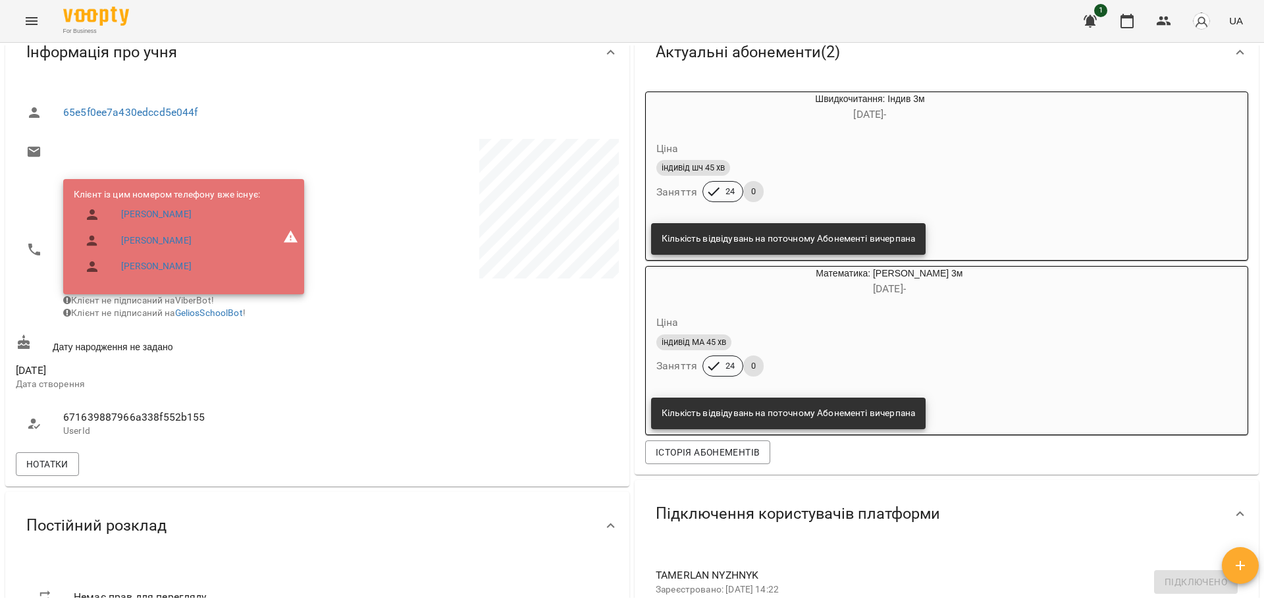  What do you see at coordinates (748, 52) in the screenshot?
I see `span: Актуальні абонементи ( 2 )` at bounding box center [748, 52].